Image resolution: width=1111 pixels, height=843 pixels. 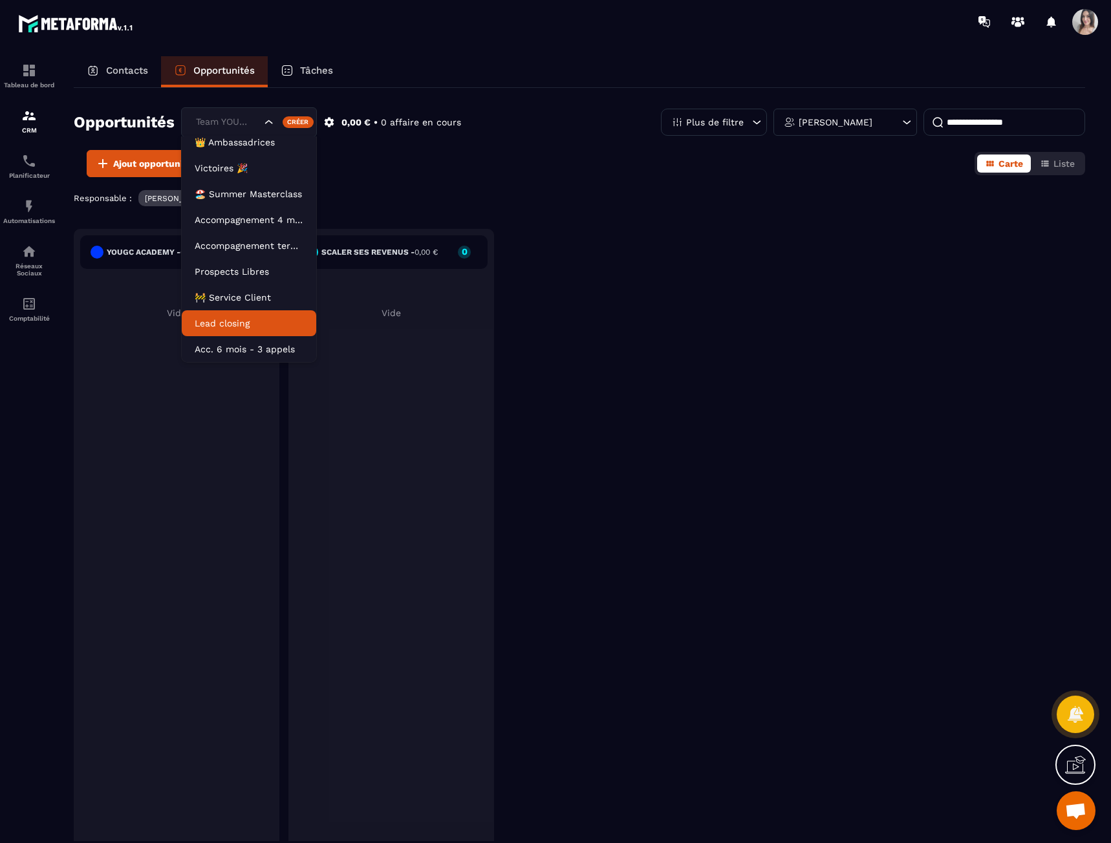 I want to click on div: Ouvrir le chat, so click(x=1076, y=811).